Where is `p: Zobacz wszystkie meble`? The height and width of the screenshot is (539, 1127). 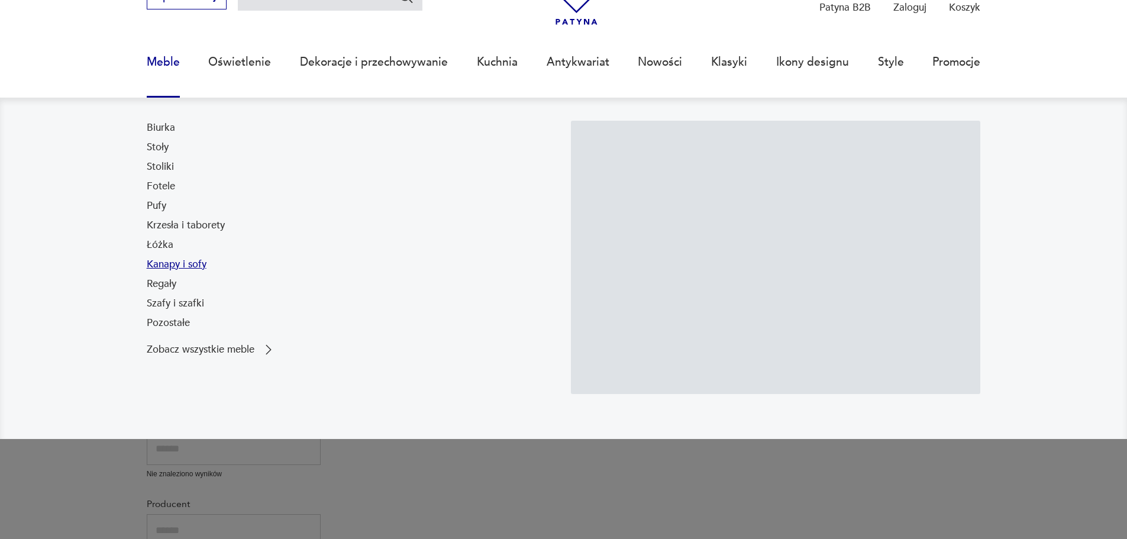
p: Zobacz wszystkie meble is located at coordinates (201, 350).